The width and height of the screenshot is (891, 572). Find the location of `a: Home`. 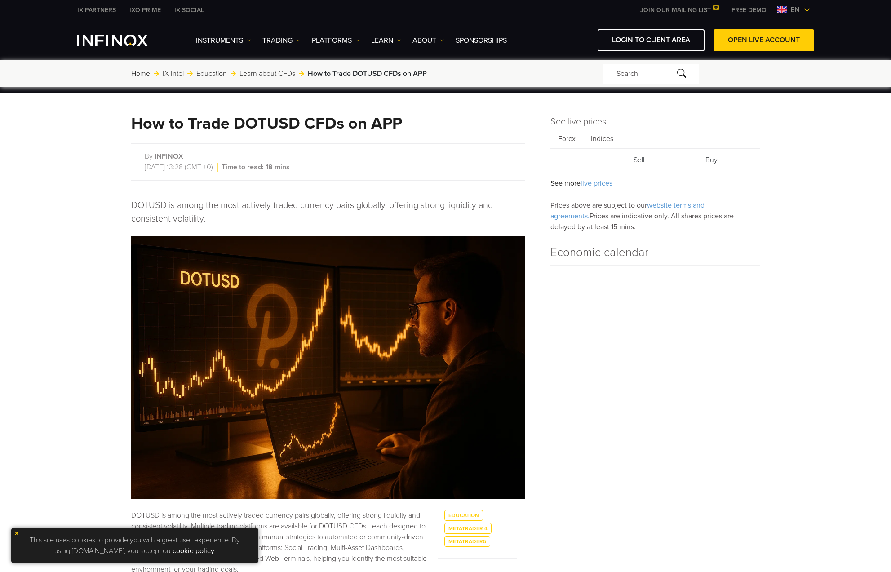

a: Home is located at coordinates (141, 74).